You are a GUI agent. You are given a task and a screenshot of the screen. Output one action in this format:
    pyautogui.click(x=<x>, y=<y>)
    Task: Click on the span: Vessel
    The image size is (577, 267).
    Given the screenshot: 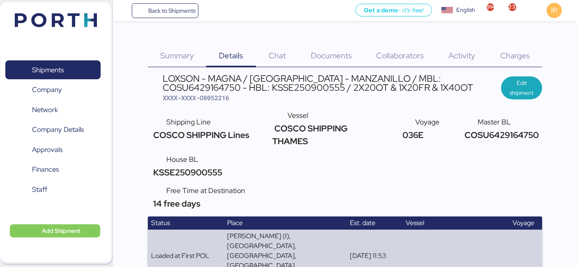 What is the action you would take?
    pyautogui.click(x=298, y=115)
    